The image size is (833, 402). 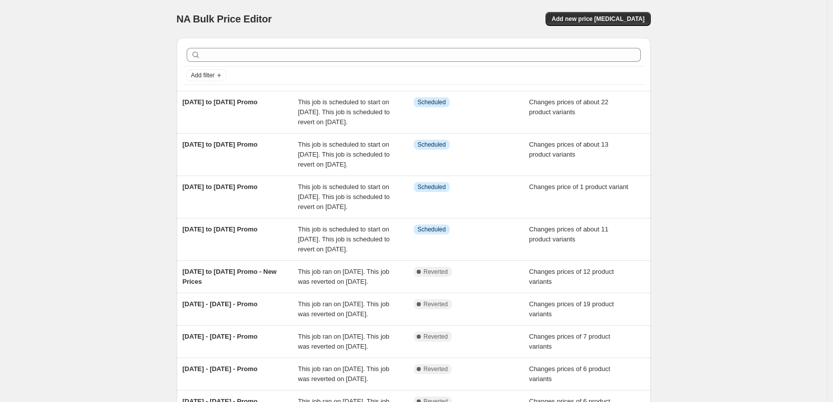 I want to click on span: Changes prices of 6 product variants, so click(x=569, y=374).